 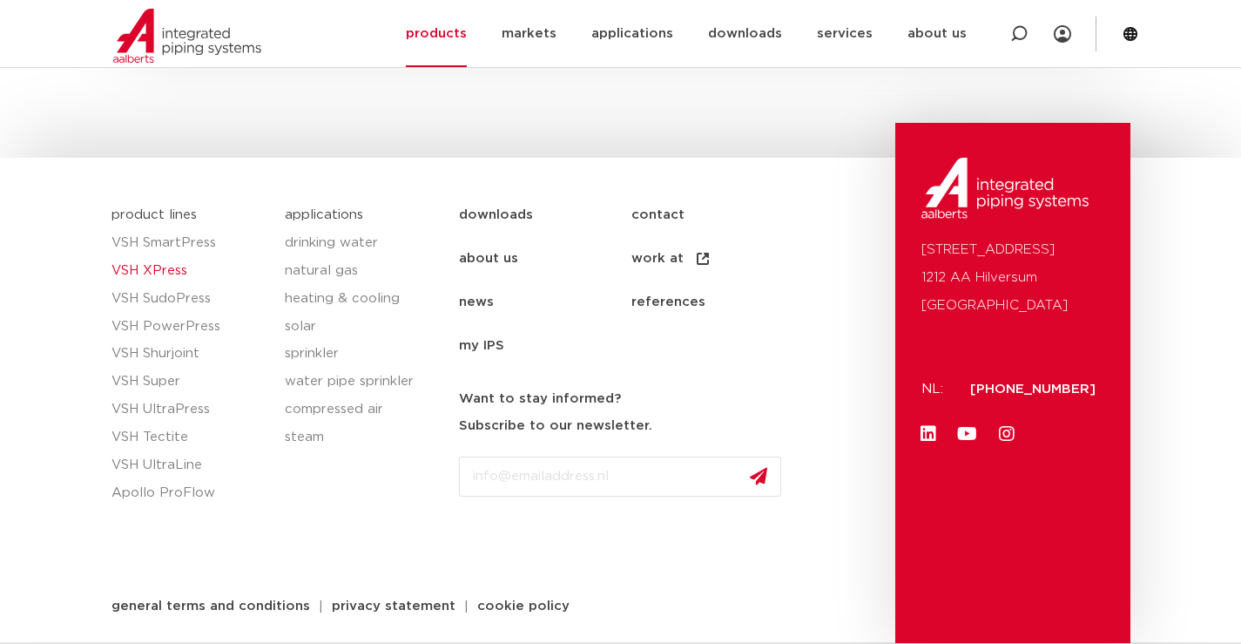 What do you see at coordinates (759, 475) in the screenshot?
I see `img: send.svg` at bounding box center [759, 475].